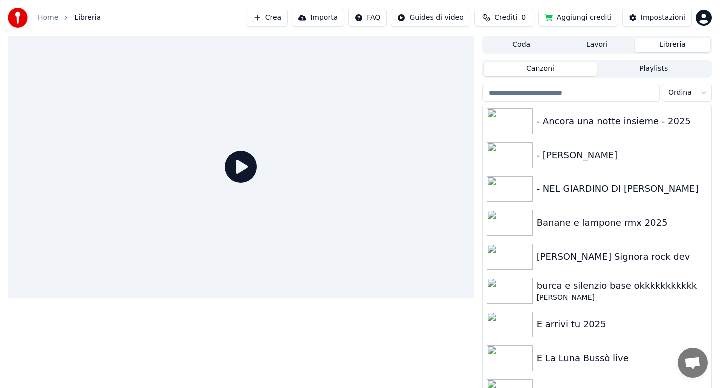  Describe the element at coordinates (48, 18) in the screenshot. I see `a: Home` at that location.